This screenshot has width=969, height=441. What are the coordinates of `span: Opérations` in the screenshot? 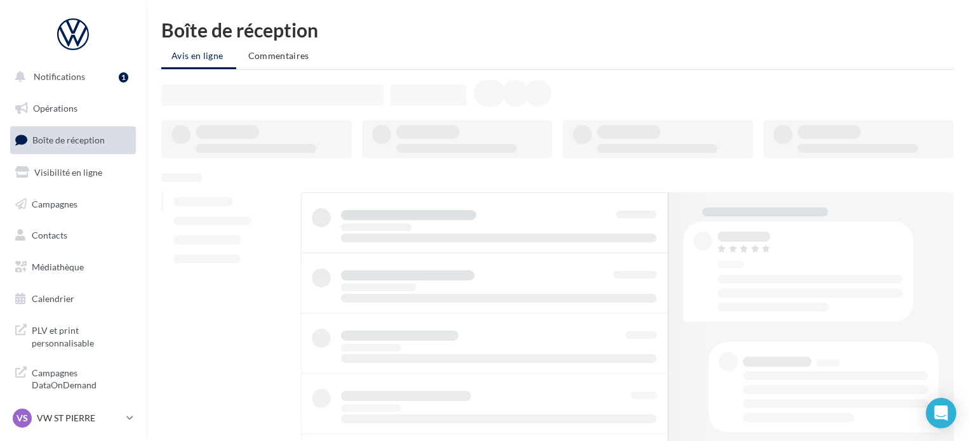 It's located at (55, 108).